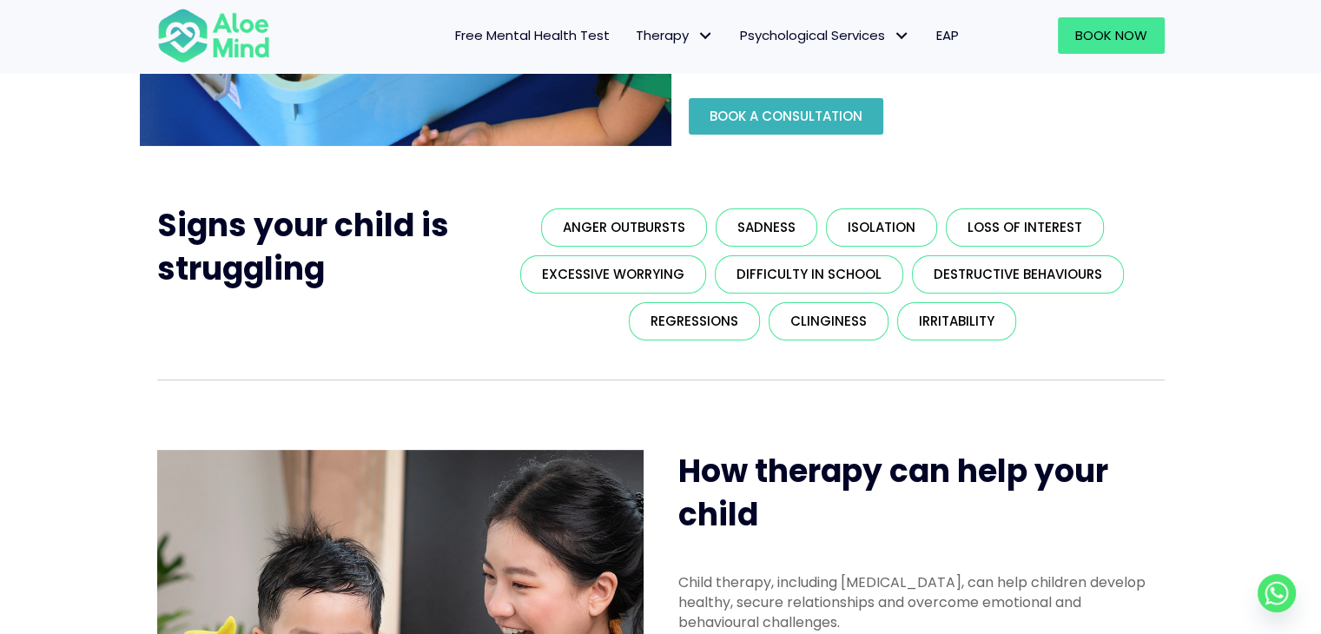 The image size is (1321, 634). Describe the element at coordinates (809, 274) in the screenshot. I see `span: Difficulty in school` at that location.